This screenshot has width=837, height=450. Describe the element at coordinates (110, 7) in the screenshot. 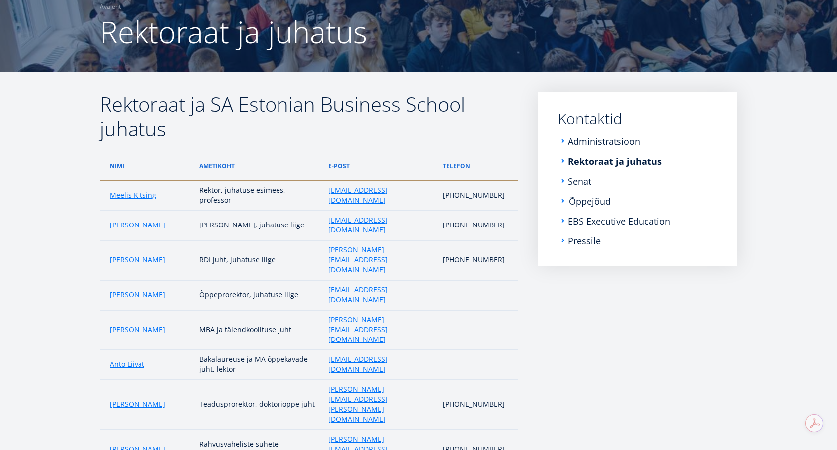

I see `a: Avaleht` at that location.